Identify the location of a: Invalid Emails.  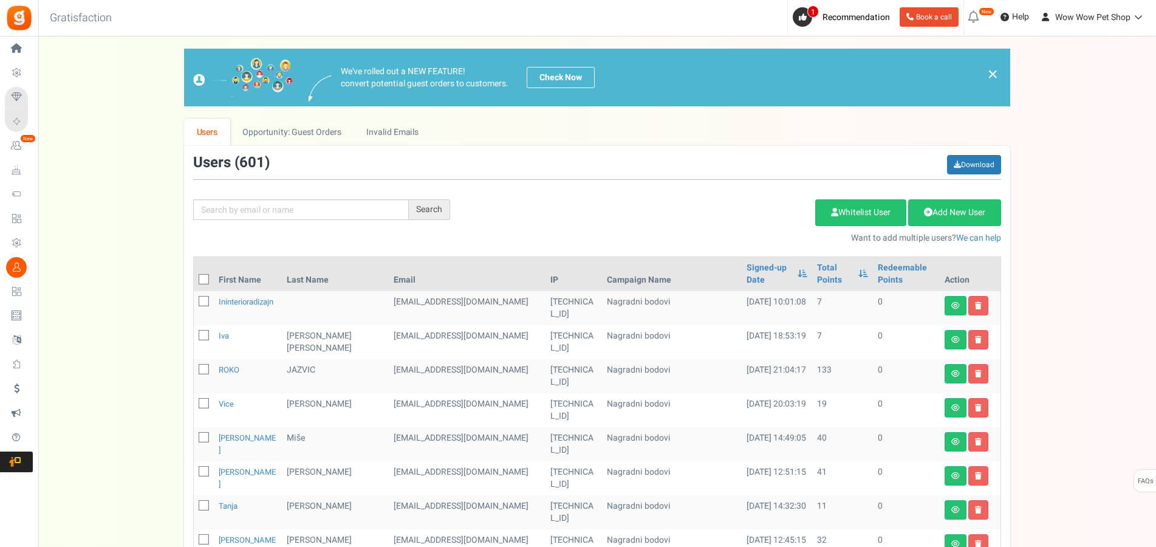
(393, 132).